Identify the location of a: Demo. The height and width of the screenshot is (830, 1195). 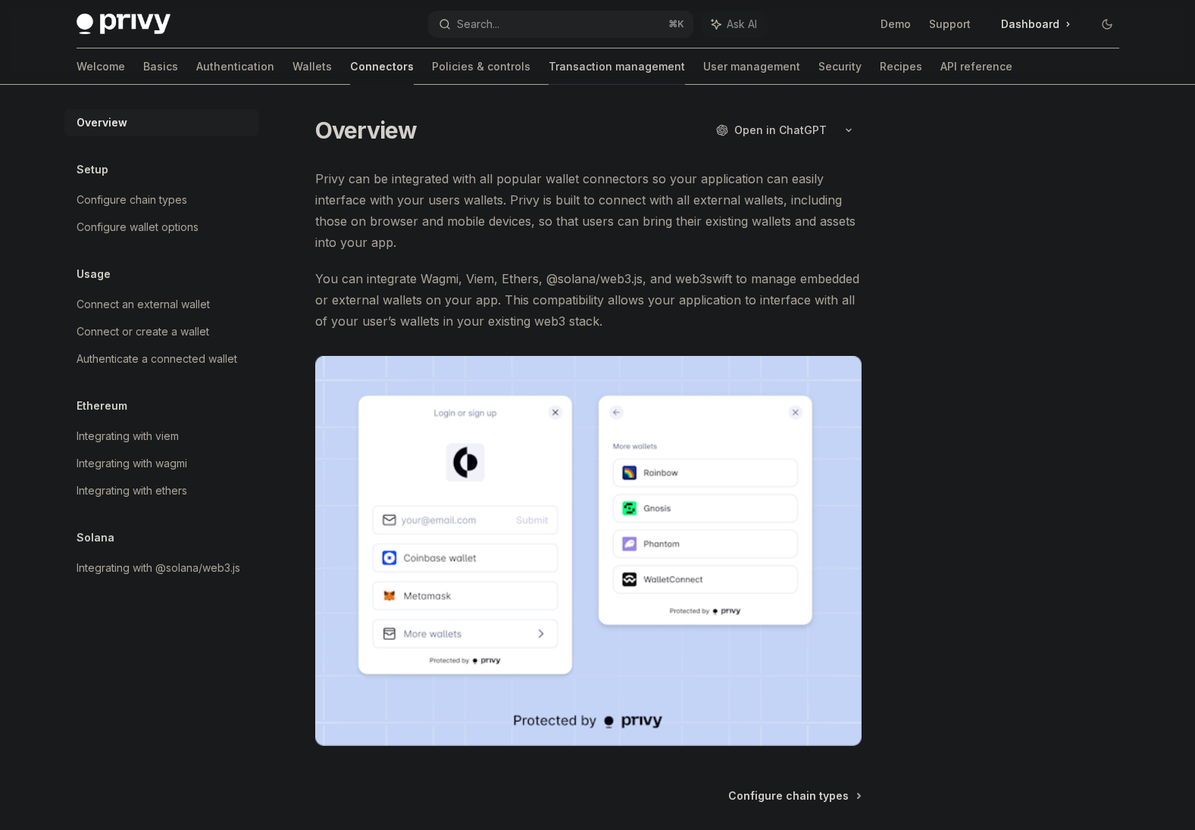
(895, 24).